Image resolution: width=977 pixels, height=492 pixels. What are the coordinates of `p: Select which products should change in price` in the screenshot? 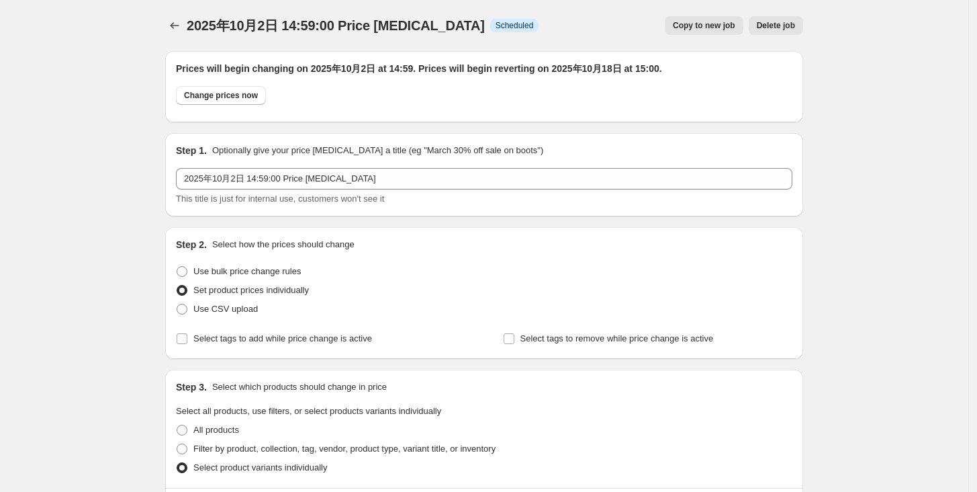 It's located at (300, 387).